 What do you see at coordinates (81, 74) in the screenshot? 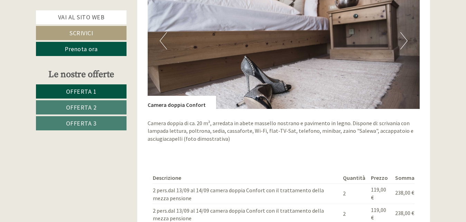
I see `div: Le nostre offerte` at bounding box center [81, 74].